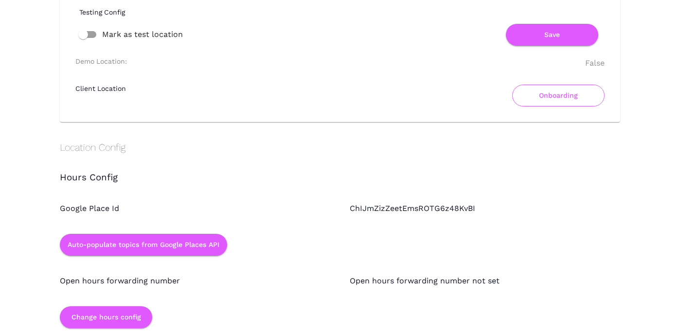 This screenshot has height=332, width=680. I want to click on span: Mark as test location, so click(143, 35).